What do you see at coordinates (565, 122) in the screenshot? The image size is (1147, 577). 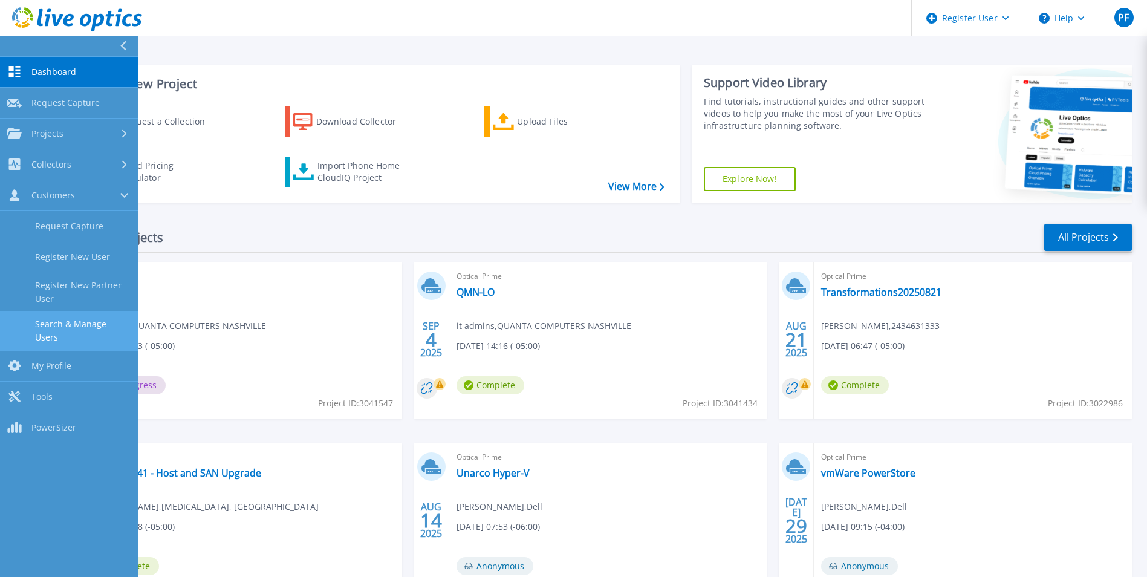 I see `div: Upload Files` at bounding box center [565, 122].